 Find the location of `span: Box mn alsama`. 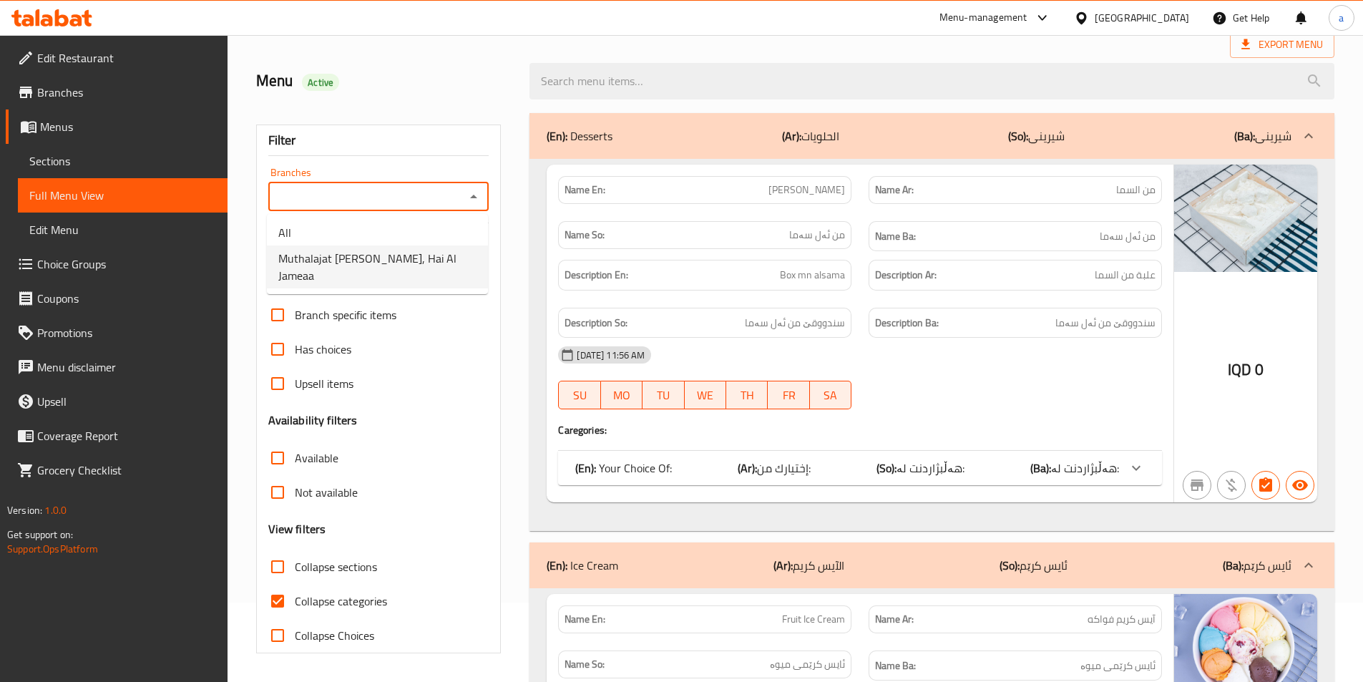

span: Box mn alsama is located at coordinates (812, 275).